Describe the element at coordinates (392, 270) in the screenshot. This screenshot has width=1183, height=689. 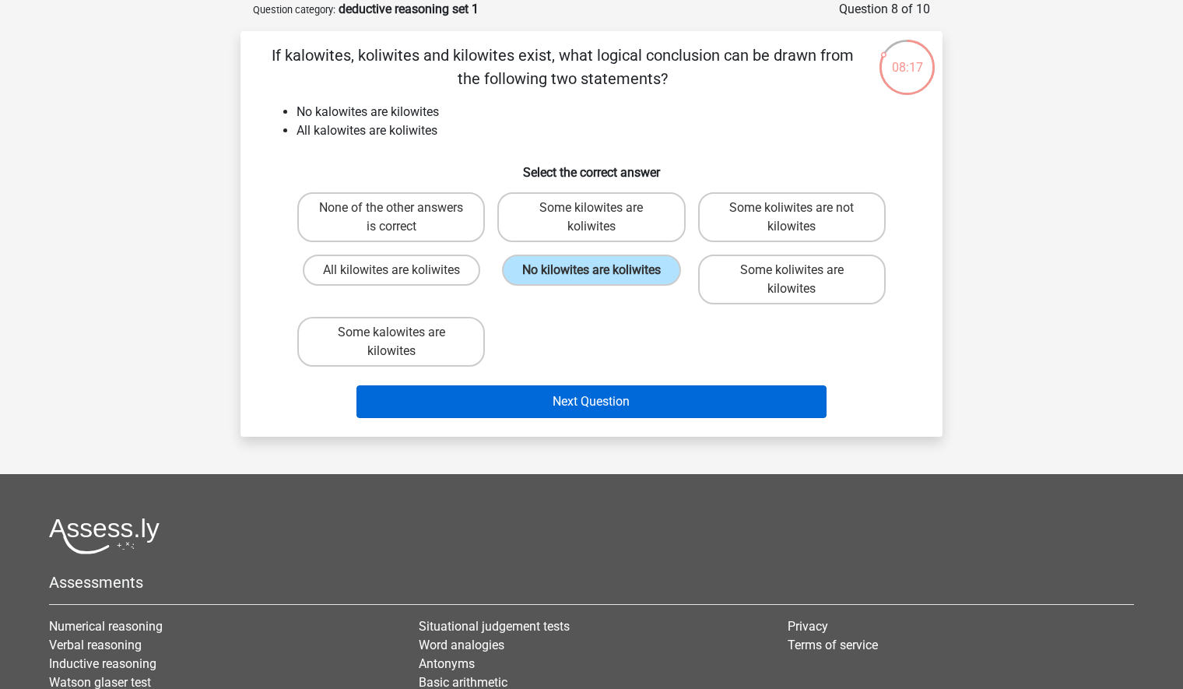
I see `label: All kilowites are koliwites` at that location.